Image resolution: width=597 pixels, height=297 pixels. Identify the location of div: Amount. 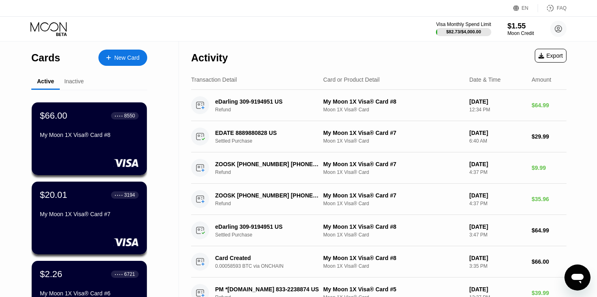
(541, 80).